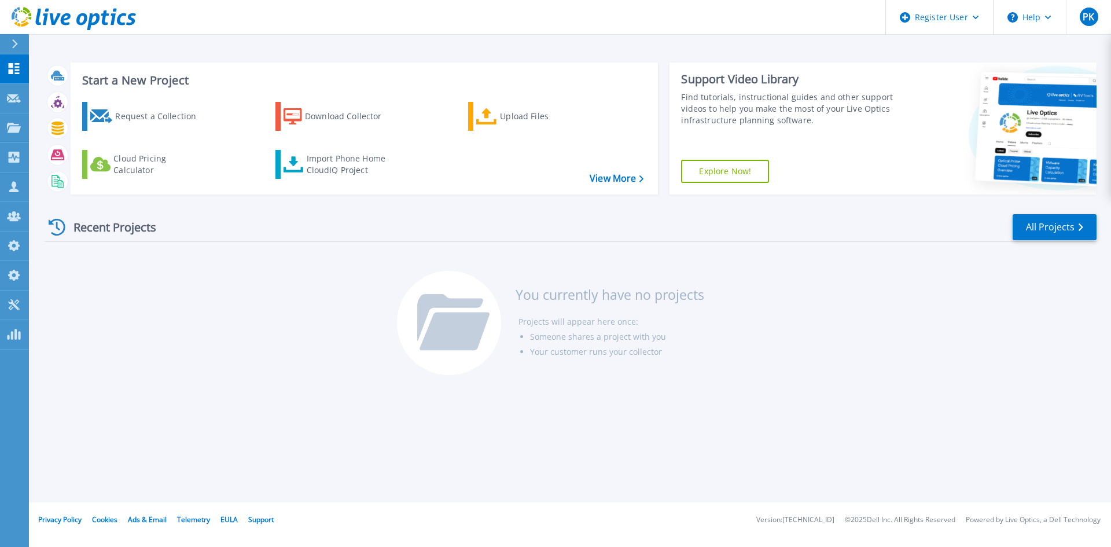 The width and height of the screenshot is (1111, 547). I want to click on a: Upload Files, so click(532, 116).